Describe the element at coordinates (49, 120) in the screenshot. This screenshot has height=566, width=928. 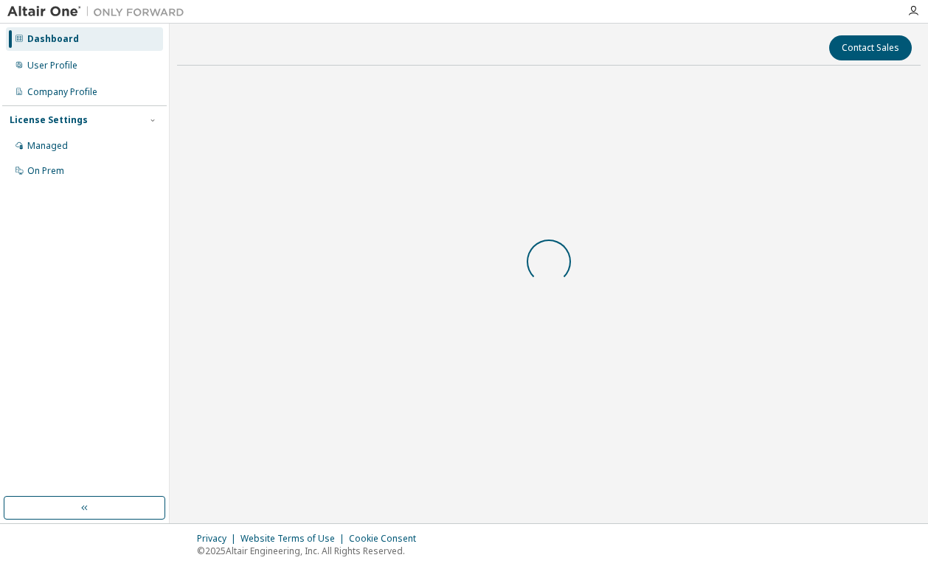
I see `div: License Settings` at that location.